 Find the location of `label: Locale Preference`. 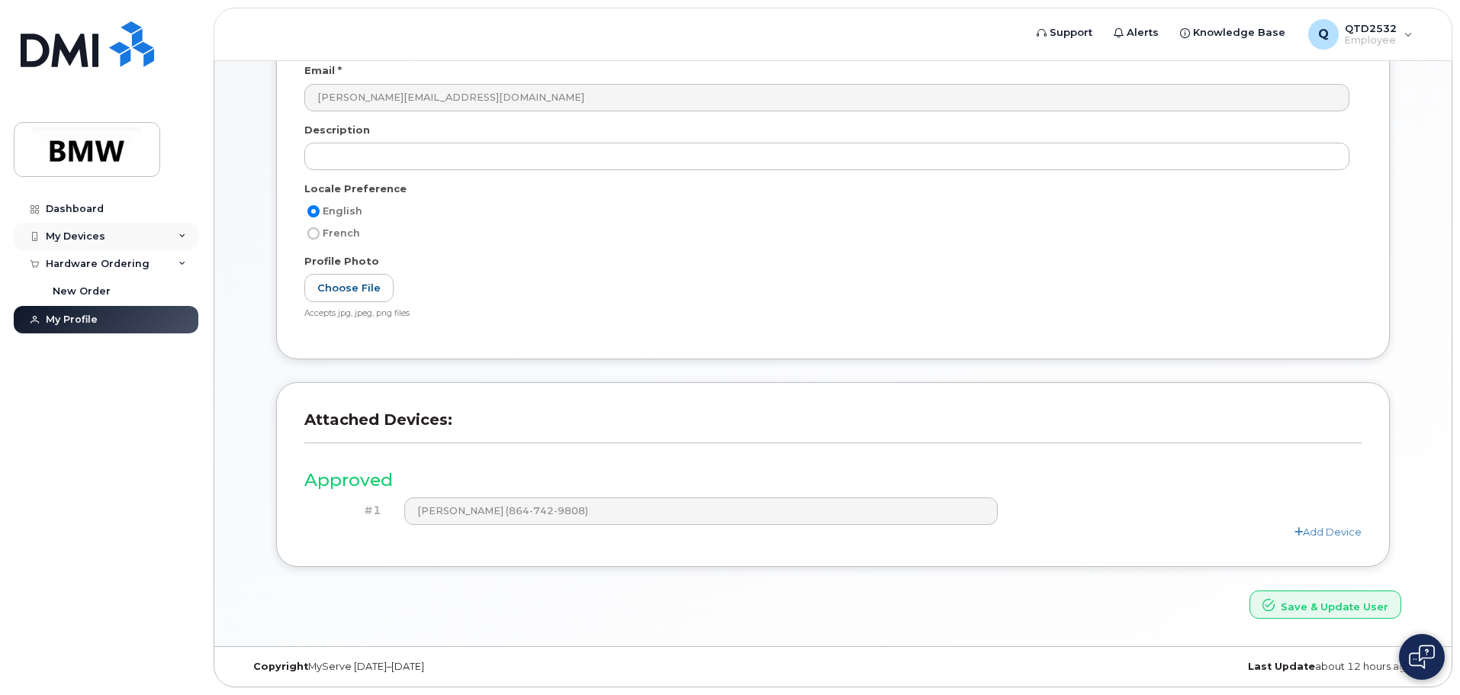

label: Locale Preference is located at coordinates (355, 188).